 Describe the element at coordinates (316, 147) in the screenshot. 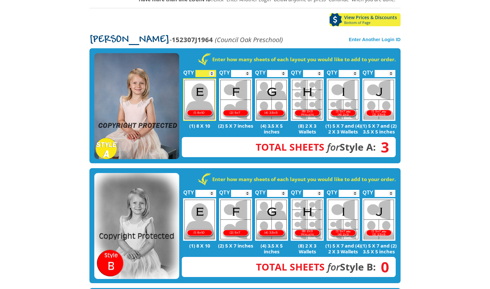

I see `strong: Style A:` at that location.